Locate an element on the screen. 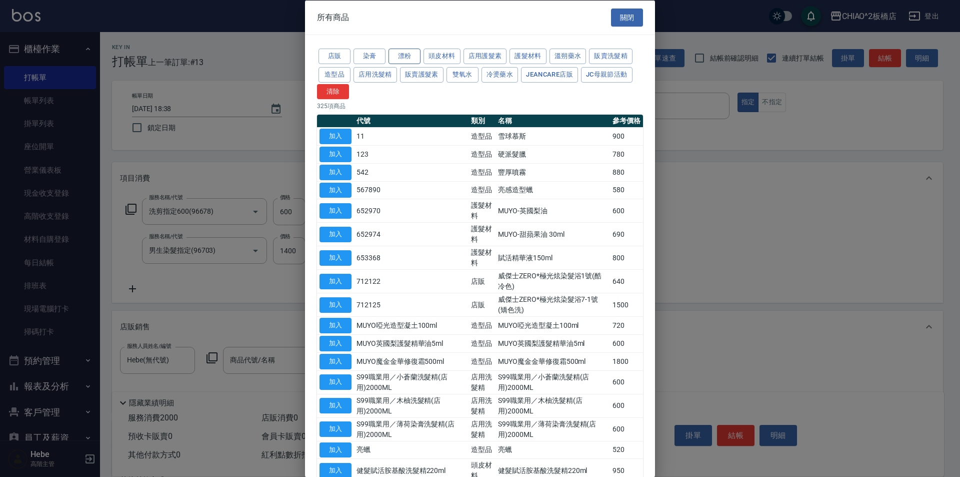  span: 所有商品 is located at coordinates (333, 17).